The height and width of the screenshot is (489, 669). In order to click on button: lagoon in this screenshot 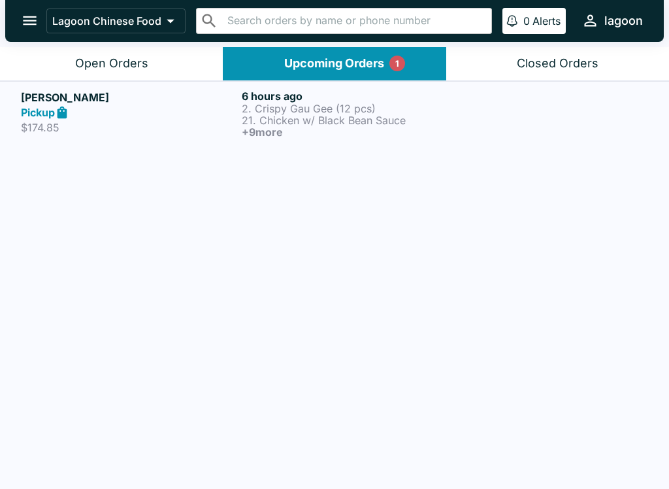, I will do `click(612, 20)`.